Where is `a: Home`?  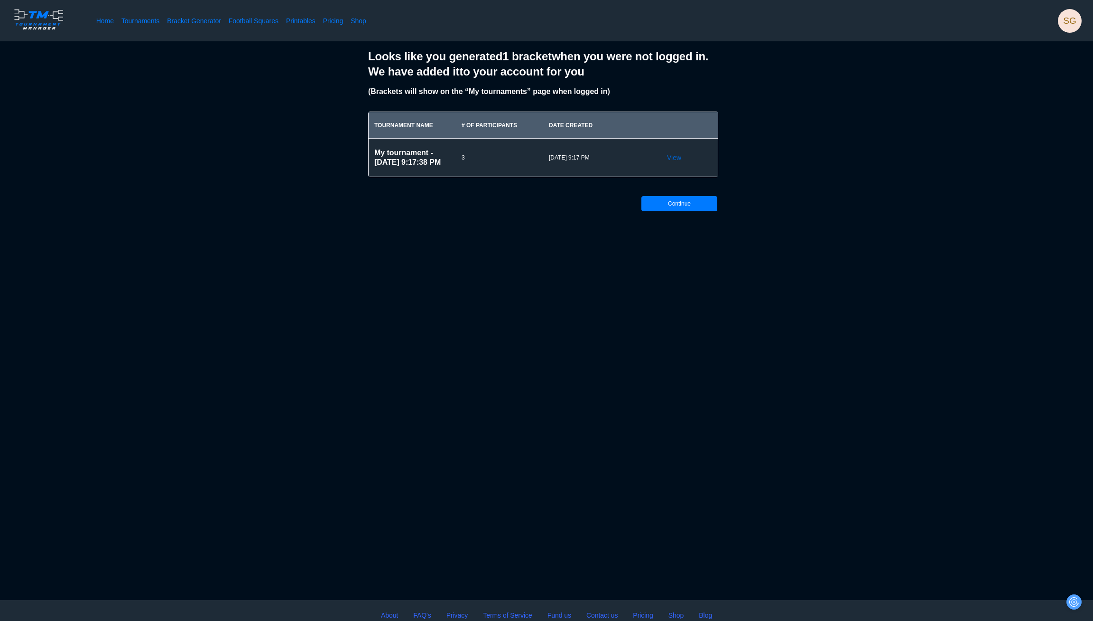 a: Home is located at coordinates (105, 21).